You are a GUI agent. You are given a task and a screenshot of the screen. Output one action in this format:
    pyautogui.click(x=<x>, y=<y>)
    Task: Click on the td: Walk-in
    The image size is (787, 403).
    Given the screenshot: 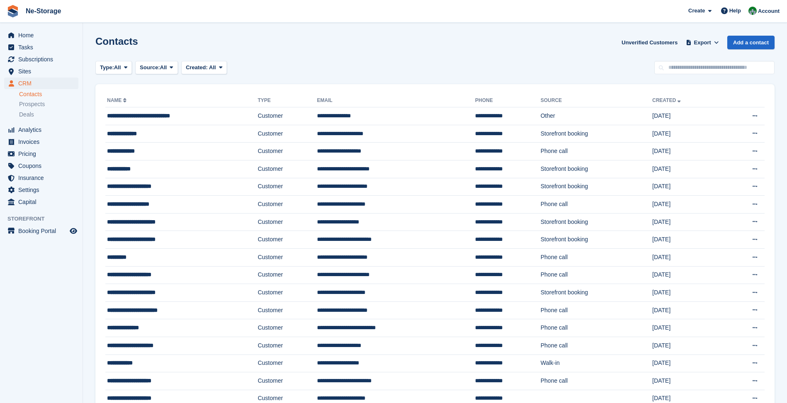 What is the action you would take?
    pyautogui.click(x=597, y=364)
    